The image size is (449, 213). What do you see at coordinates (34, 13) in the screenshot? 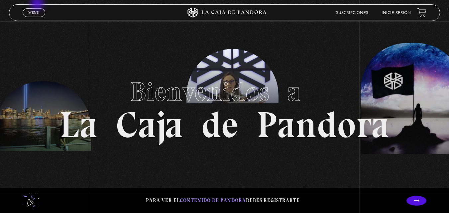
I see `span: Menu` at bounding box center [34, 13].